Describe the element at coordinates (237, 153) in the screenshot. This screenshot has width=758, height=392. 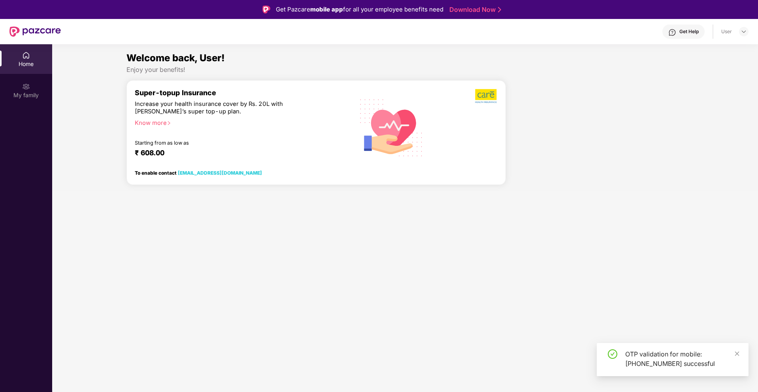
I see `div: ₹ 608.00` at that location.